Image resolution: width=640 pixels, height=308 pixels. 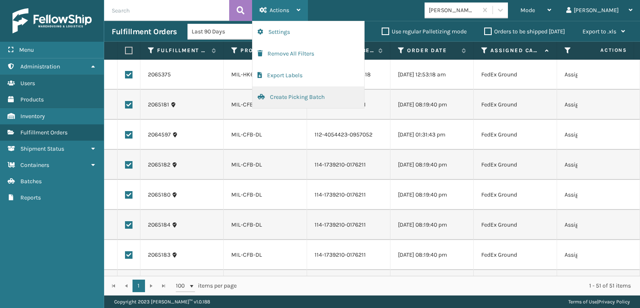 What do you see at coordinates (252, 74) in the screenshot?
I see `a: MIL-HK612-4-25` at bounding box center [252, 74].